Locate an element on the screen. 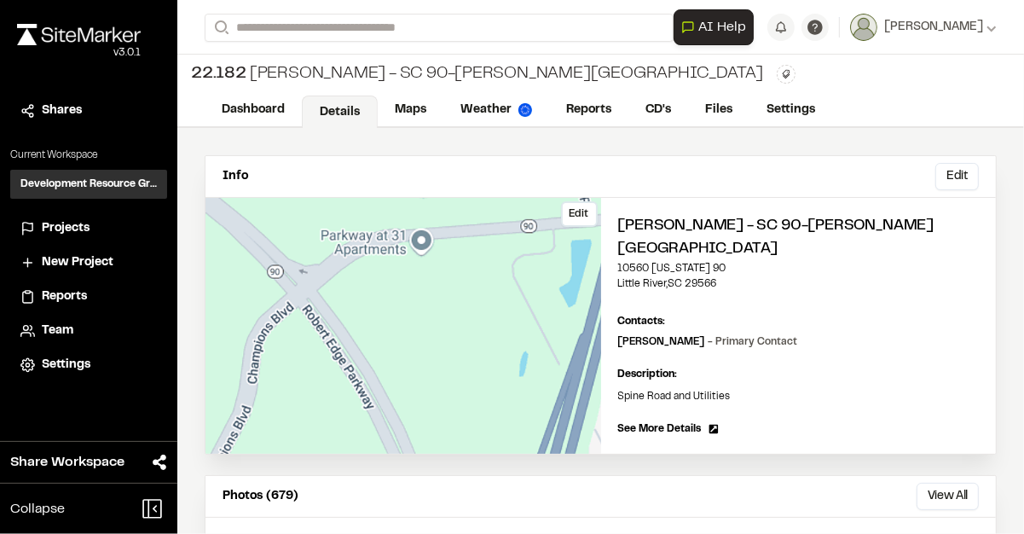 The height and width of the screenshot is (534, 1024). button: Open AI Assistant is located at coordinates (714, 27).